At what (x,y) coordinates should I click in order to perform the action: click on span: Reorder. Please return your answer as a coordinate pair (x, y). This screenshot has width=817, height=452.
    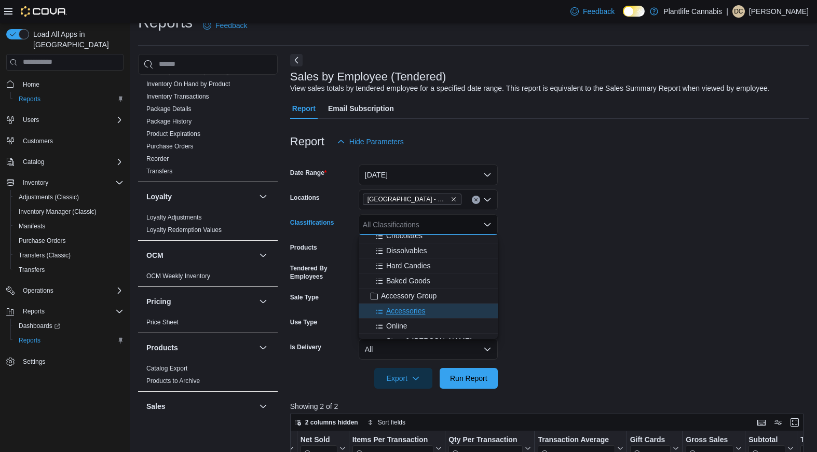
    Looking at the image, I should click on (157, 159).